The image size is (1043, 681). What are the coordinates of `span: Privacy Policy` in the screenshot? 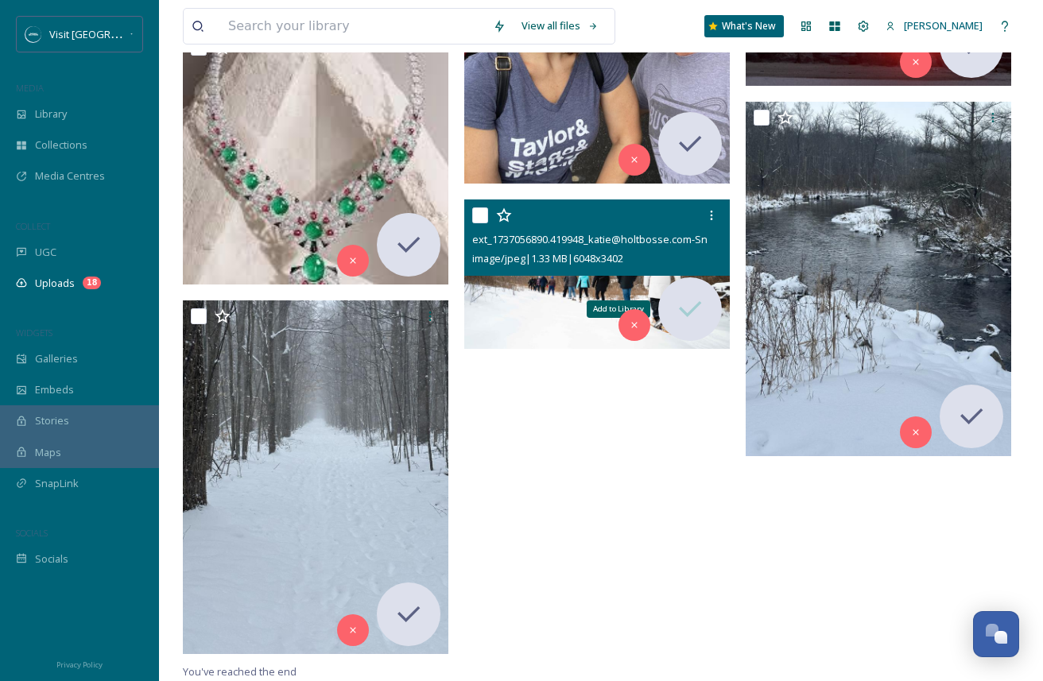 It's located at (79, 664).